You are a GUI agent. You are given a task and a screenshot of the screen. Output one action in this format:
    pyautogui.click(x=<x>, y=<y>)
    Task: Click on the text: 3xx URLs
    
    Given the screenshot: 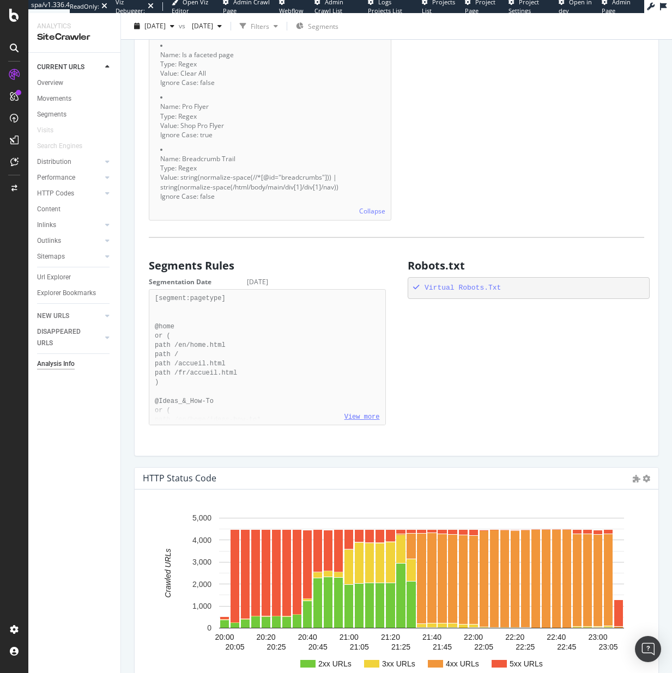 What is the action you would take?
    pyautogui.click(x=398, y=664)
    